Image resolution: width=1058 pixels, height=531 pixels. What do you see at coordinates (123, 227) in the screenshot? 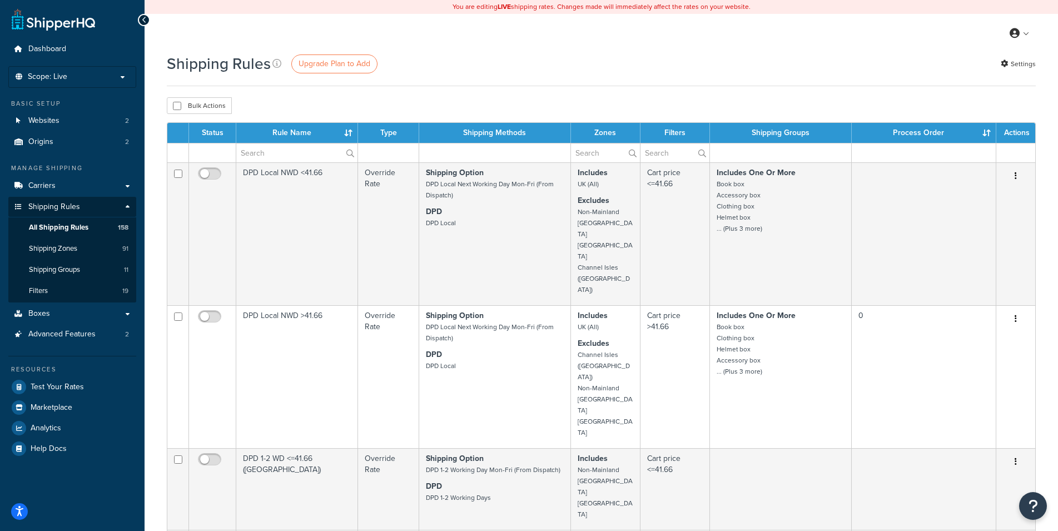
I see `span: 158` at bounding box center [123, 227].